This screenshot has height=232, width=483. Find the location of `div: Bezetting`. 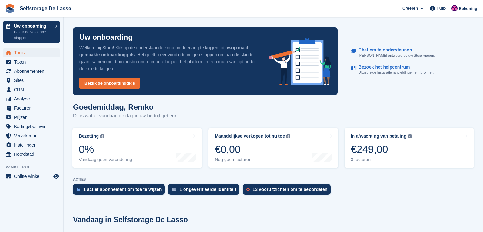

div: Bezetting is located at coordinates (89, 136).